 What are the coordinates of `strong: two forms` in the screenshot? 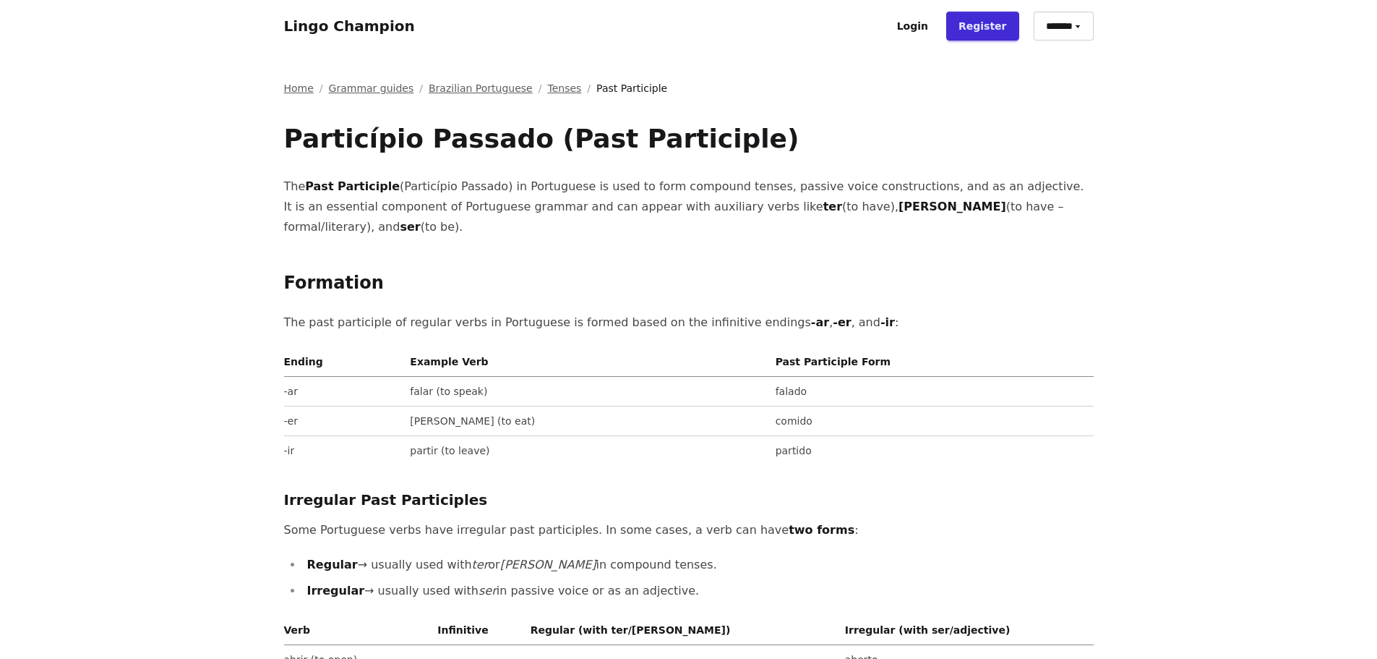 It's located at (821, 529).